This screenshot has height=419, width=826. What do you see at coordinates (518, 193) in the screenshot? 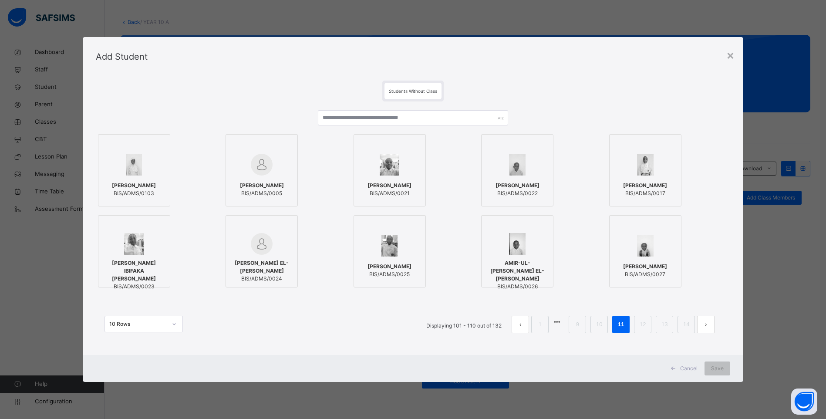
I see `span: BIS/ADMS/0022` at bounding box center [518, 193].